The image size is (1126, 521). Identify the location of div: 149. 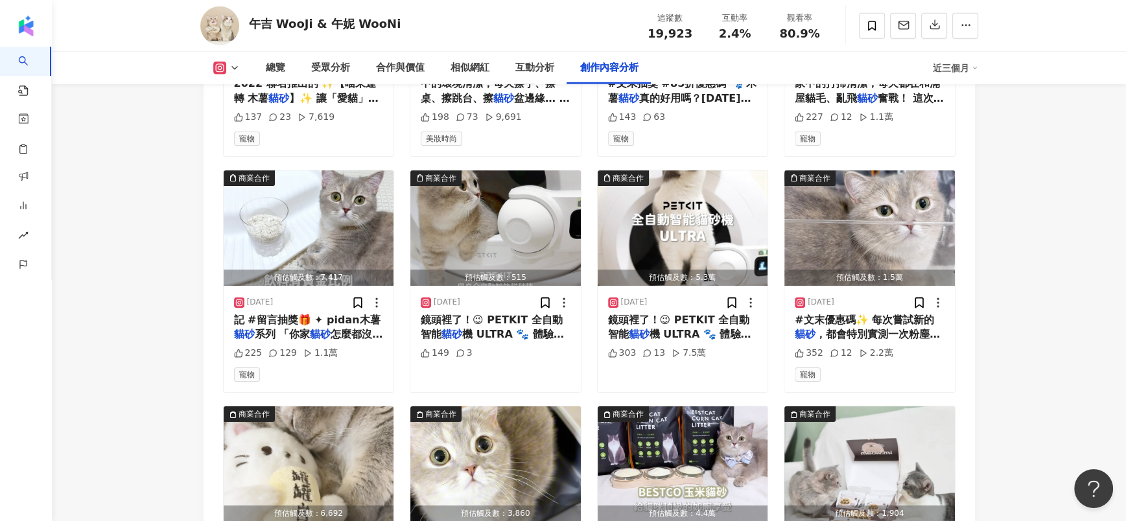
(435, 353).